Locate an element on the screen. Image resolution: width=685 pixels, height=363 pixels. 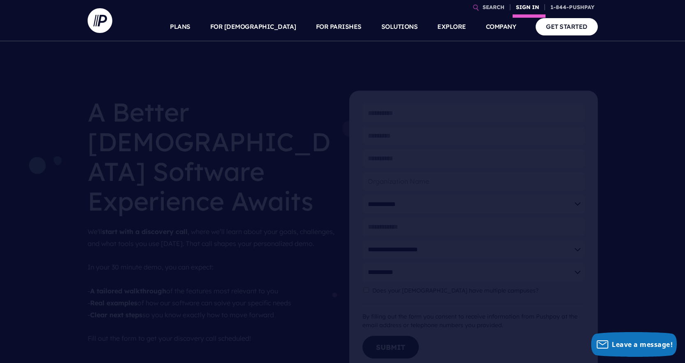
a: COMPANY is located at coordinates (501, 27).